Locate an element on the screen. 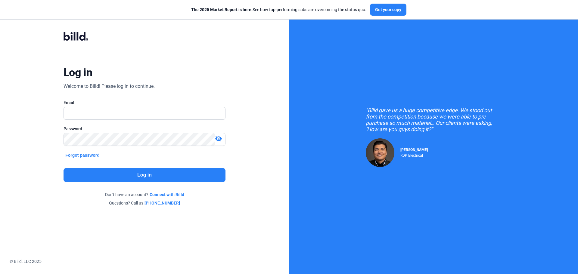  div: Email is located at coordinates (144, 103).